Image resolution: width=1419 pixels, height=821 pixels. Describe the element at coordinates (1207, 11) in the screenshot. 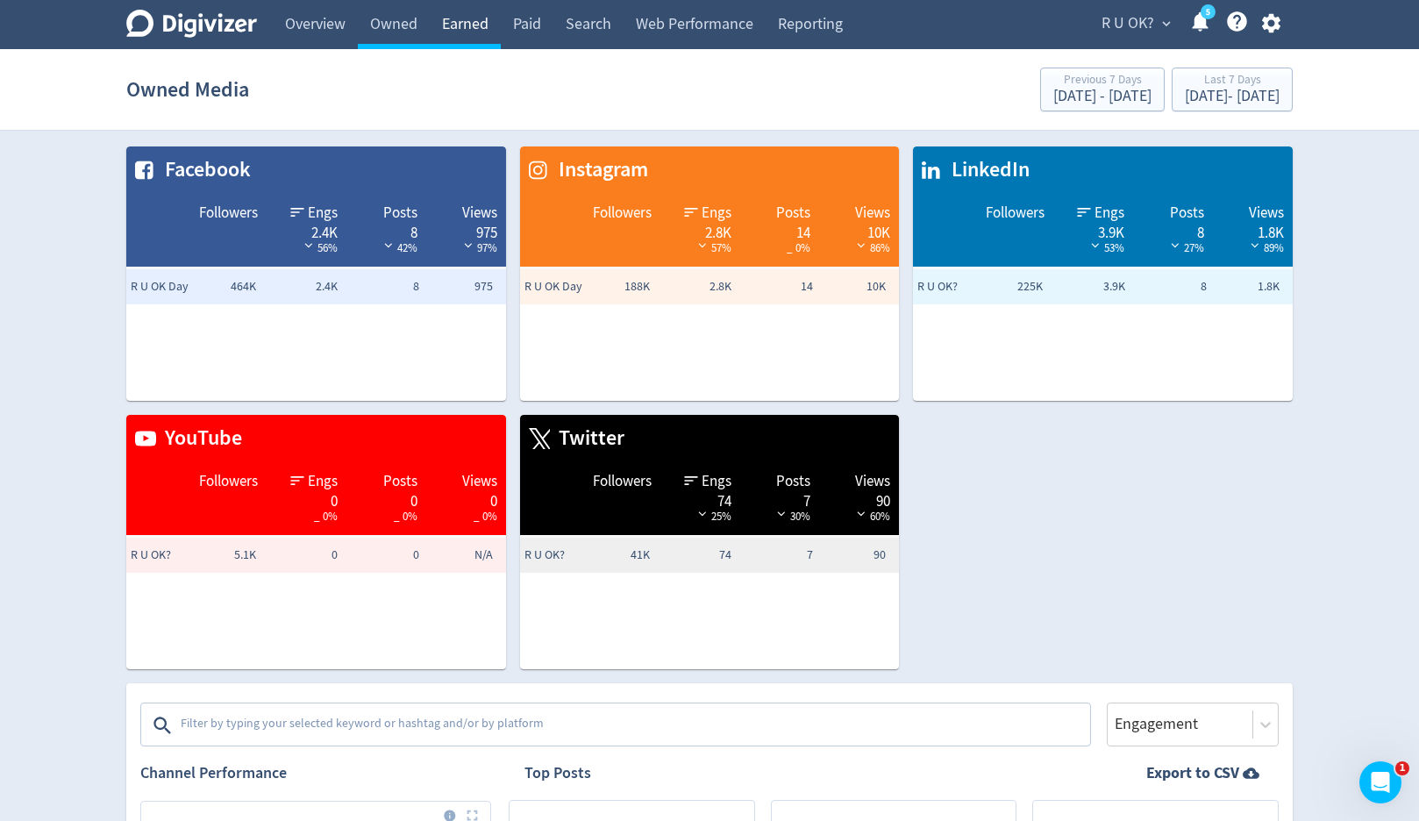

I see `a: 5` at that location.